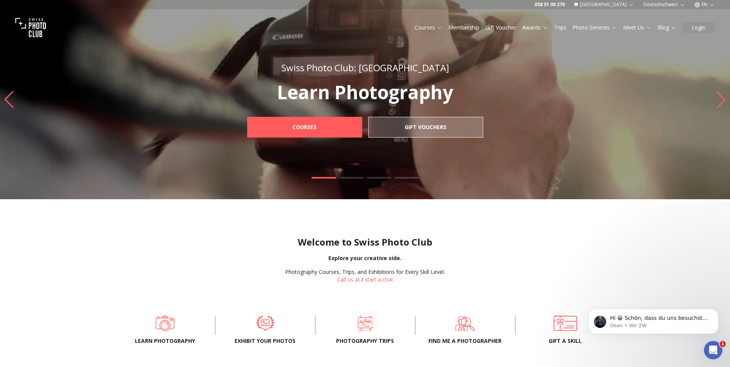  What do you see at coordinates (425, 127) in the screenshot?
I see `a: Gift Vouchers` at bounding box center [425, 127].